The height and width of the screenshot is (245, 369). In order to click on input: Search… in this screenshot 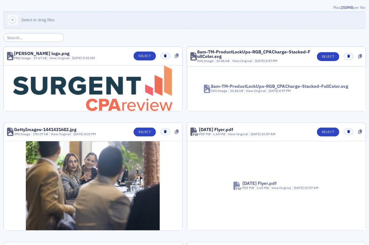, I will do `click(34, 38)`.